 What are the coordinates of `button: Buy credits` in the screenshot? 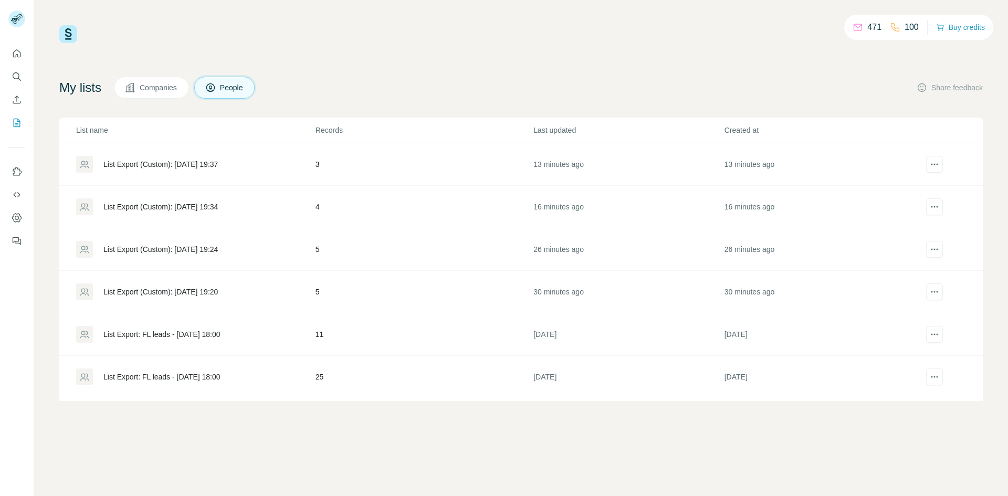 It's located at (960, 27).